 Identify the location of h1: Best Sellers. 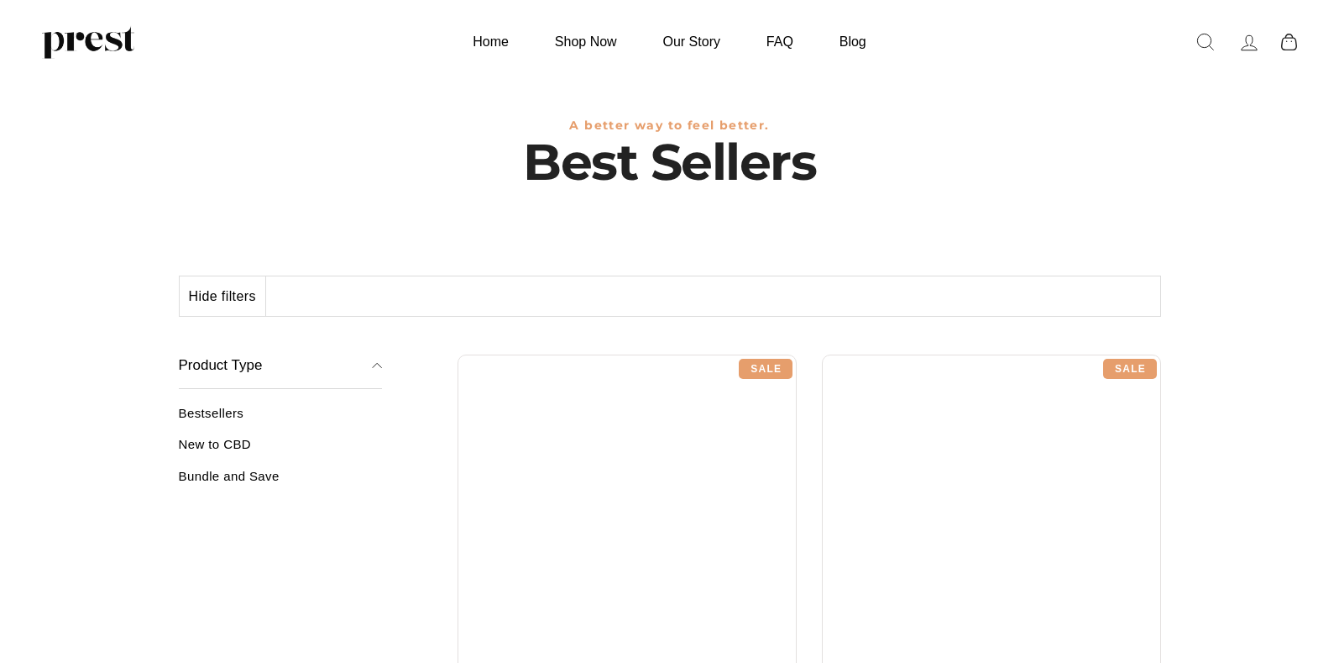
(670, 162).